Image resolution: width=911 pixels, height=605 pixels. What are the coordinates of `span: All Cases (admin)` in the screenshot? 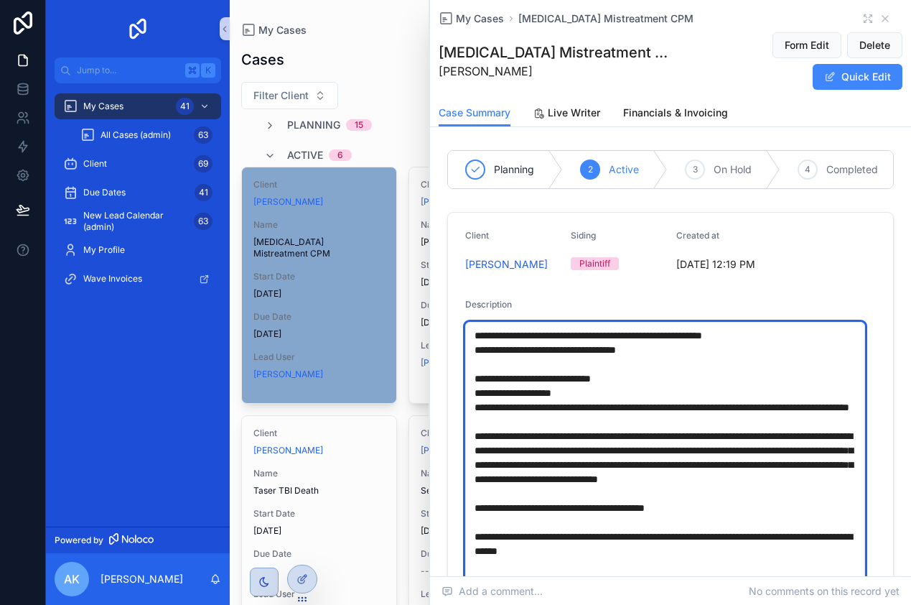 It's located at (136, 135).